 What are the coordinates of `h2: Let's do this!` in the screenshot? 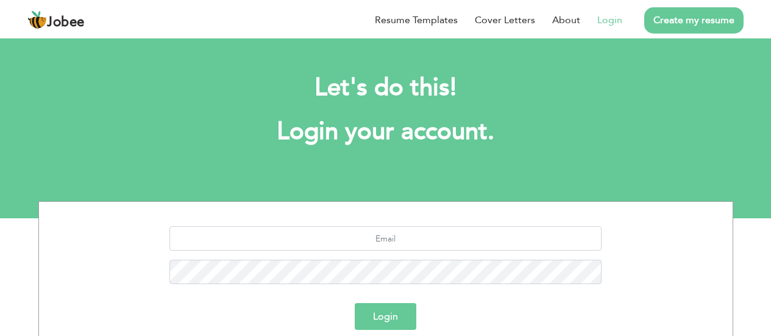 It's located at (386, 88).